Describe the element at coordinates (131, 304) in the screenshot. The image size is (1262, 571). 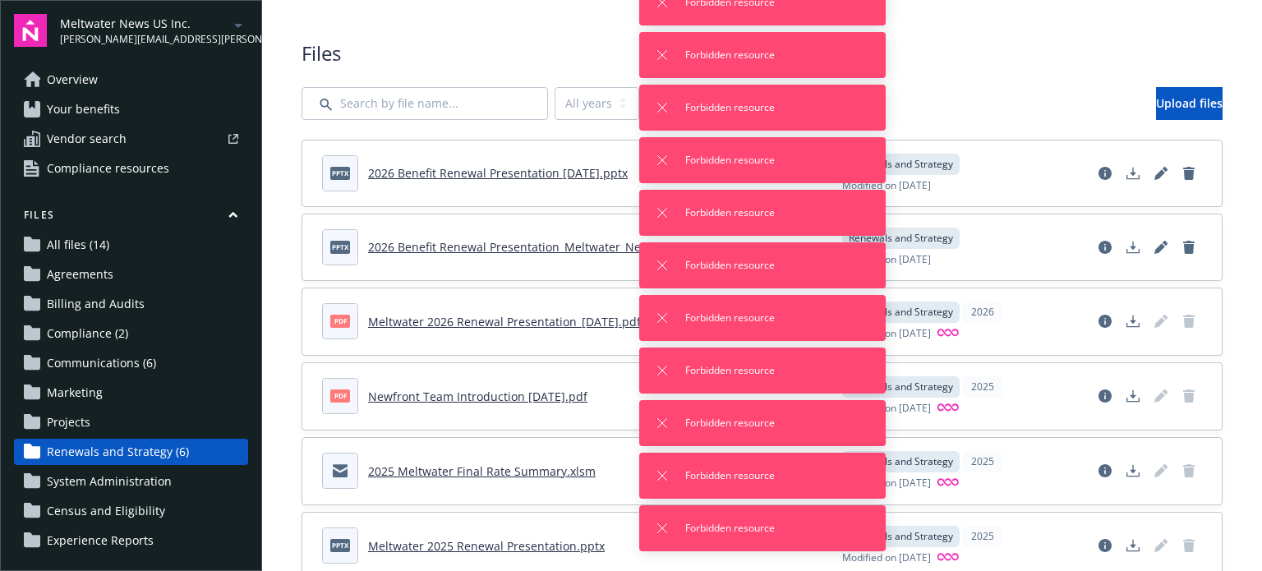
I see `a: Billing and Audits` at that location.